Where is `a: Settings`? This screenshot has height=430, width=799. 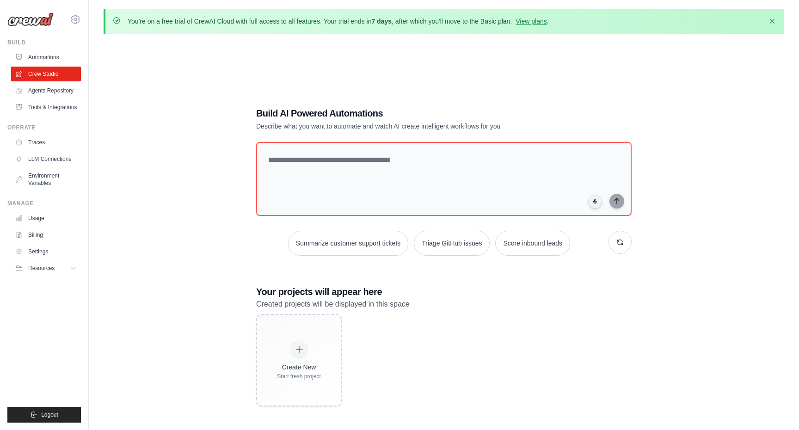 a: Settings is located at coordinates (46, 252).